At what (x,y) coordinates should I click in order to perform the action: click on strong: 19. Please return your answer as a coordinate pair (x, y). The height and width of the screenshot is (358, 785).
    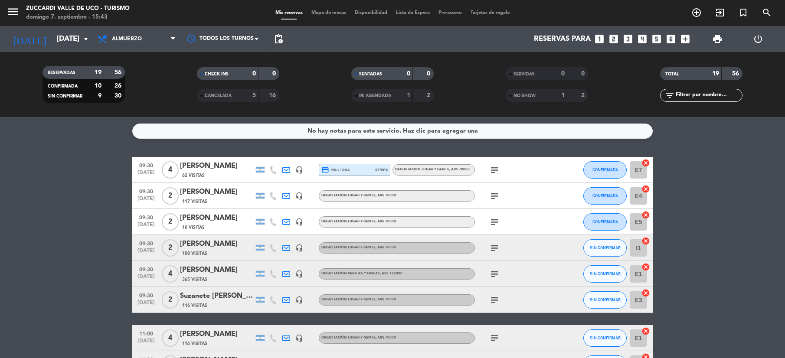
    Looking at the image, I should click on (716, 74).